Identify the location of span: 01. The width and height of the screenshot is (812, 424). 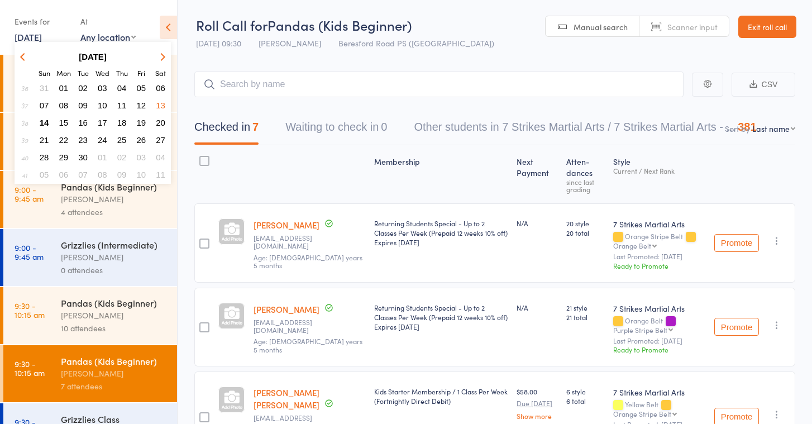
(64, 88).